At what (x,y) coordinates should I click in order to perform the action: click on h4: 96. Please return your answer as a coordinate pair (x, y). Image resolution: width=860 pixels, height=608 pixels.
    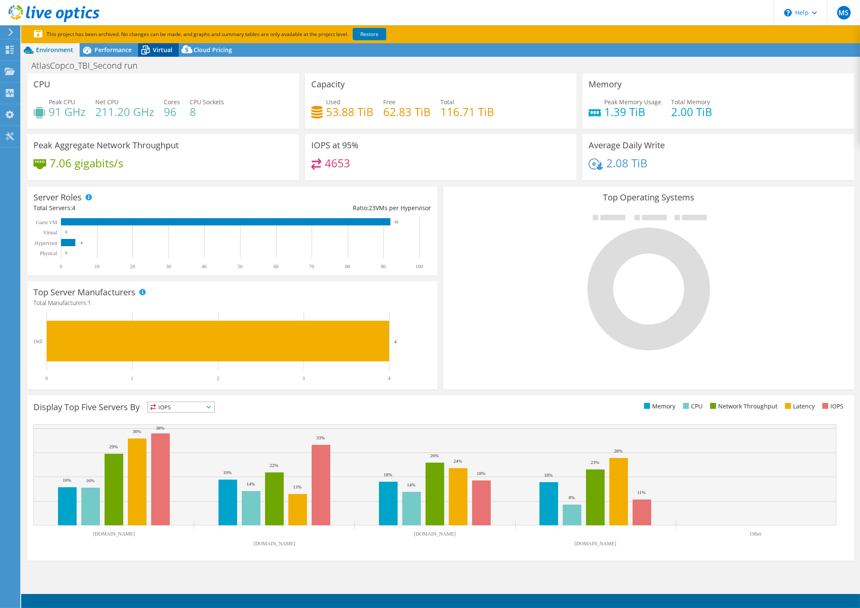
    Looking at the image, I should click on (172, 112).